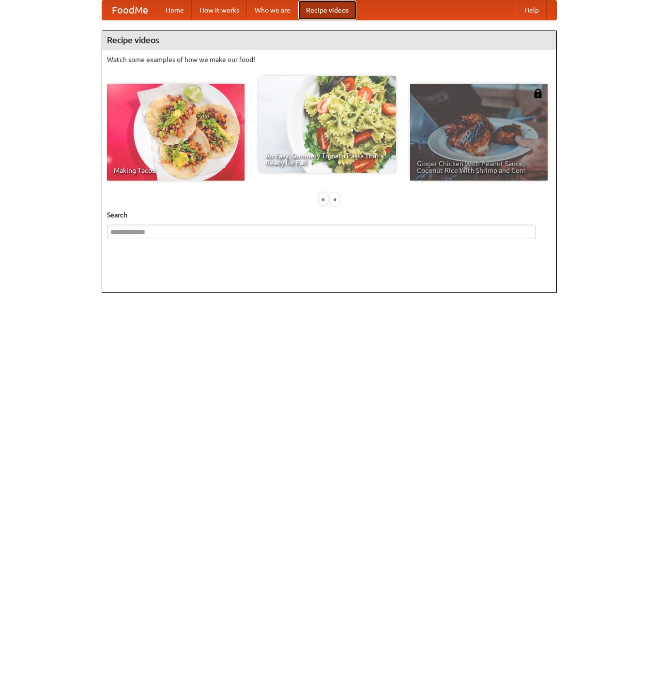 The image size is (658, 685). Describe the element at coordinates (327, 124) in the screenshot. I see `a: An Easy, Summery Tomato Pasta That's Ready for Fall` at that location.